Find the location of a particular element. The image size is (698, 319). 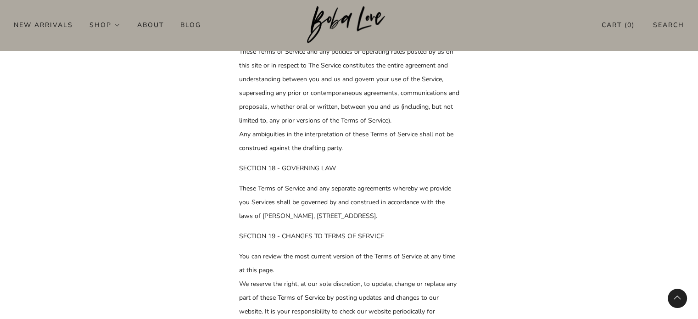

a: About is located at coordinates (150, 25).